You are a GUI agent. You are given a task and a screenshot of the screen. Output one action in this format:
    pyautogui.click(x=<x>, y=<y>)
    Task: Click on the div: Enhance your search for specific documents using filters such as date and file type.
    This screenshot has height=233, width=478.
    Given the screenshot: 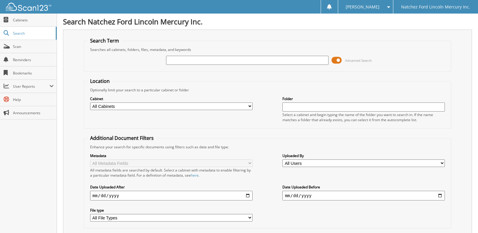 What is the action you would take?
    pyautogui.click(x=267, y=147)
    